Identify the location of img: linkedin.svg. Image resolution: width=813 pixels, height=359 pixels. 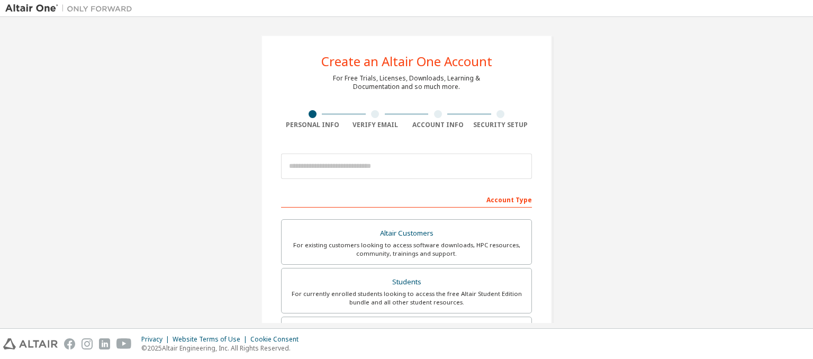
(104, 344).